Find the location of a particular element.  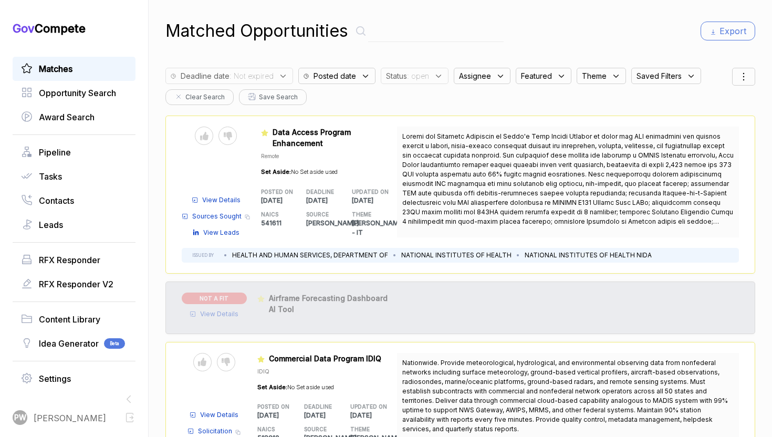

span: NOT A FIT is located at coordinates (214, 298).